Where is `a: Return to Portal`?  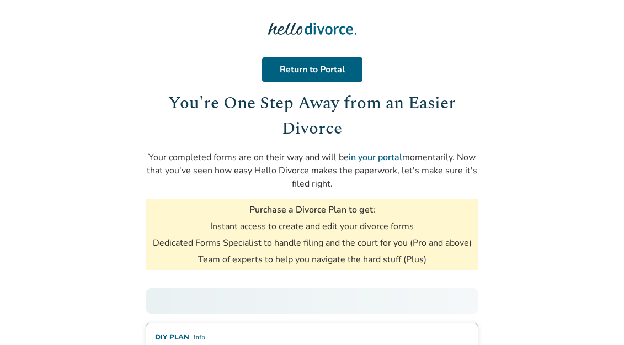 a: Return to Portal is located at coordinates (312, 70).